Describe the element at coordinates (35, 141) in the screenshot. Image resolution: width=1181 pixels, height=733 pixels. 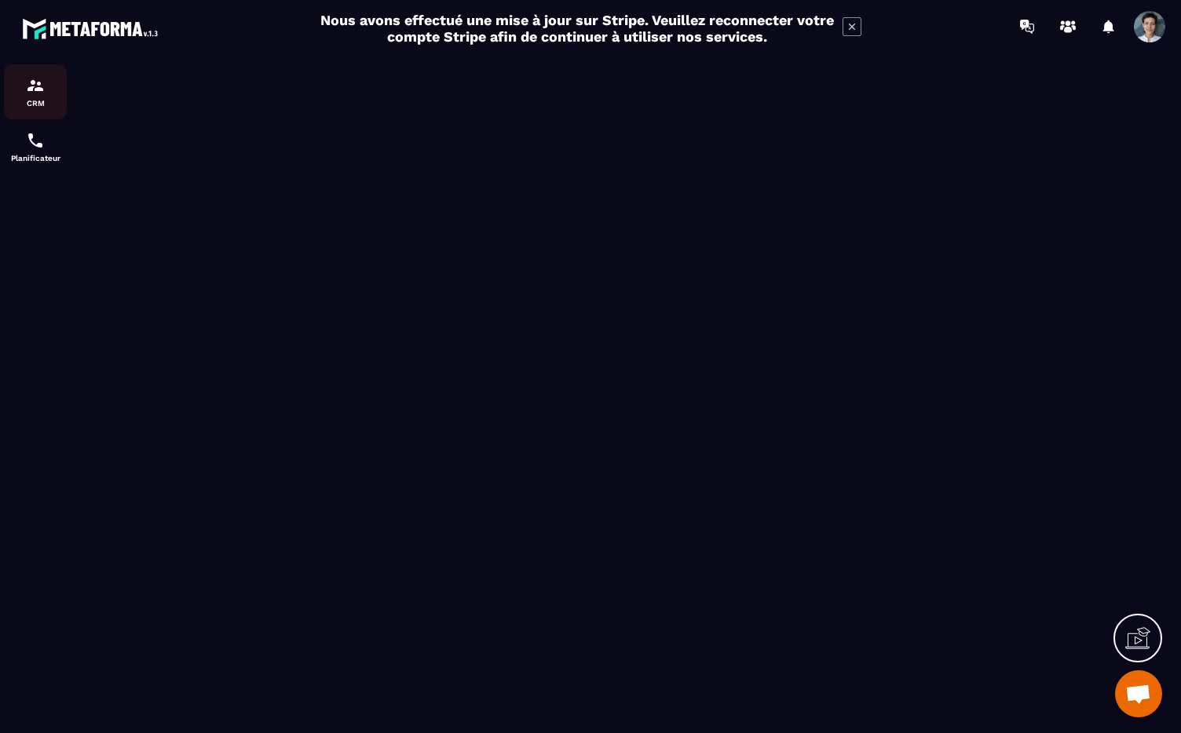
I see `img: scheduler` at that location.